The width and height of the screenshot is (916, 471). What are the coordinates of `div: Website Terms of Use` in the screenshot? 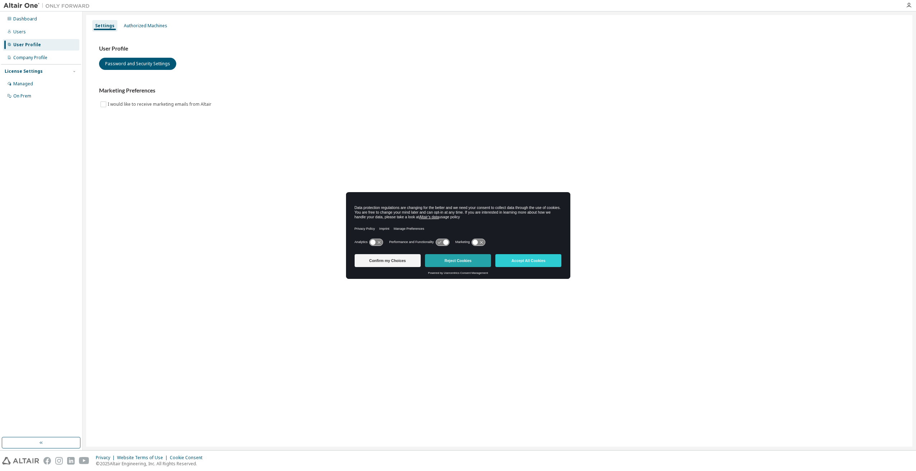 It's located at (143, 458).